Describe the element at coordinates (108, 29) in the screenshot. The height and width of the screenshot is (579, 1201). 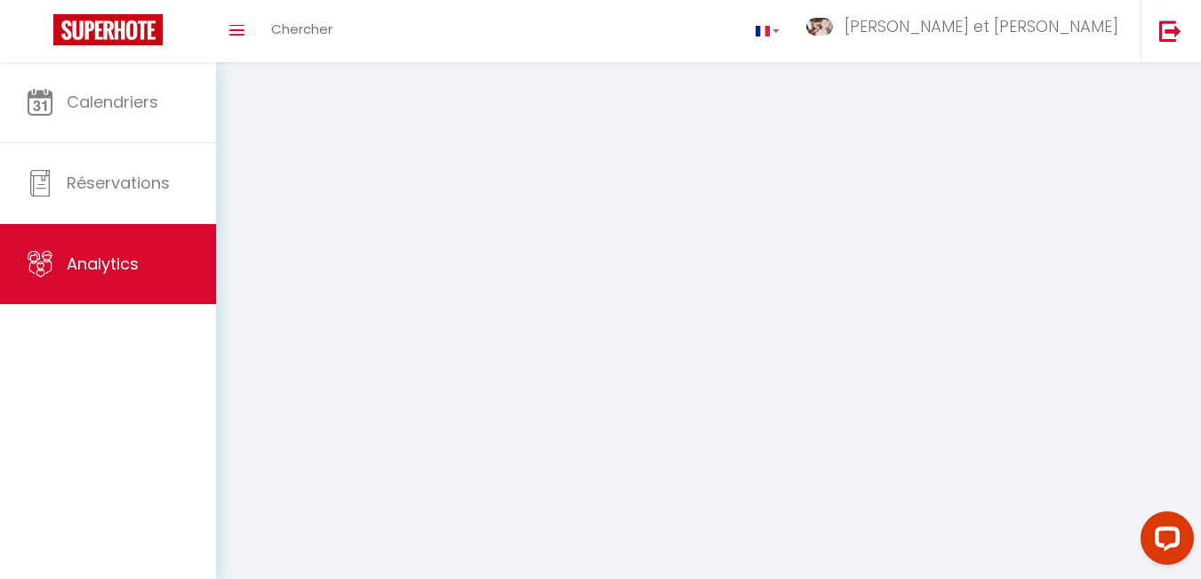
I see `img: Super Booking` at that location.